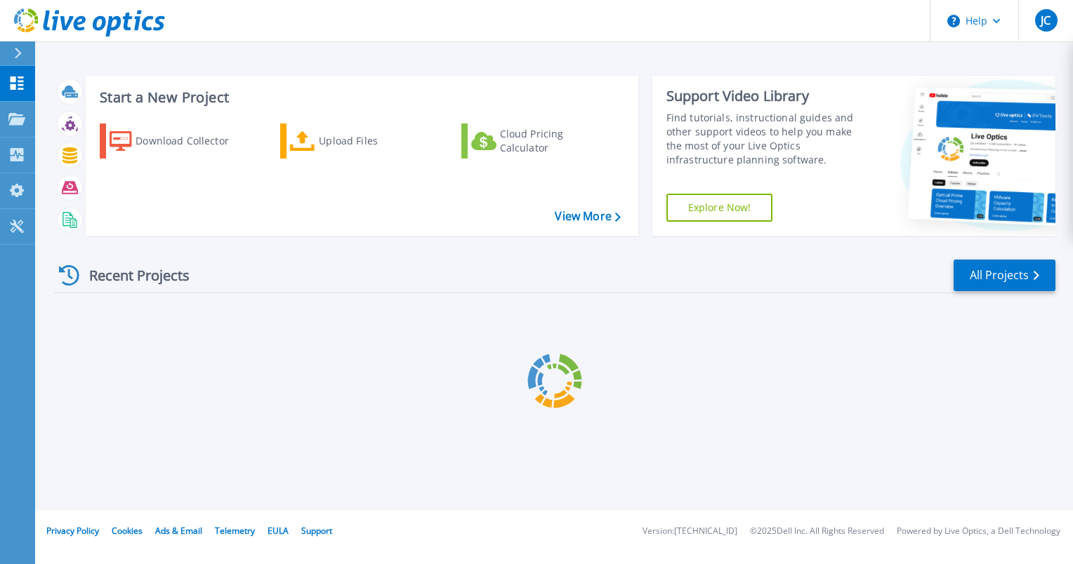 The image size is (1073, 564). Describe the element at coordinates (816, 531) in the screenshot. I see `li: © 2025 Dell Inc. All Rights Reserved` at that location.